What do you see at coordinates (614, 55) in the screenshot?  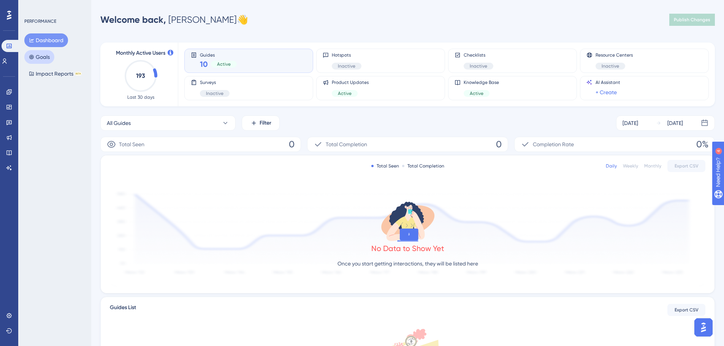 I see `span: Resource Centers` at bounding box center [614, 55].